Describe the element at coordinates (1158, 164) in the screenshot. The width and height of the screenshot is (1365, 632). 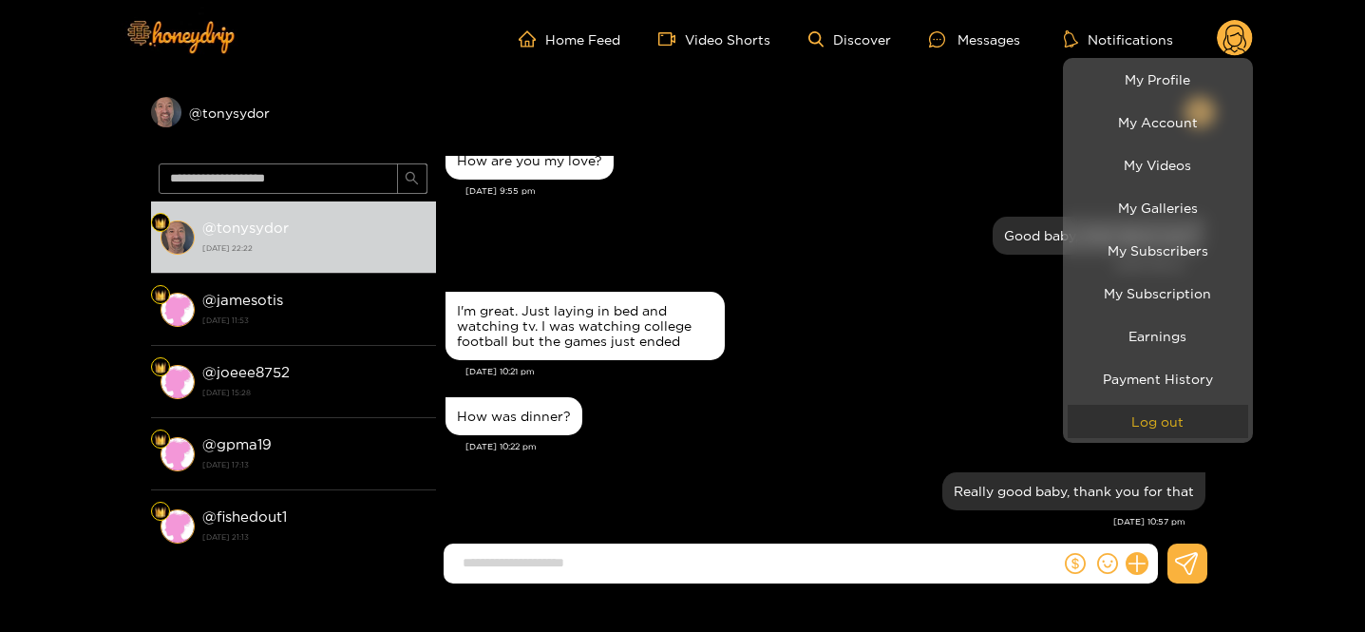
I see `a: My Videos` at that location.